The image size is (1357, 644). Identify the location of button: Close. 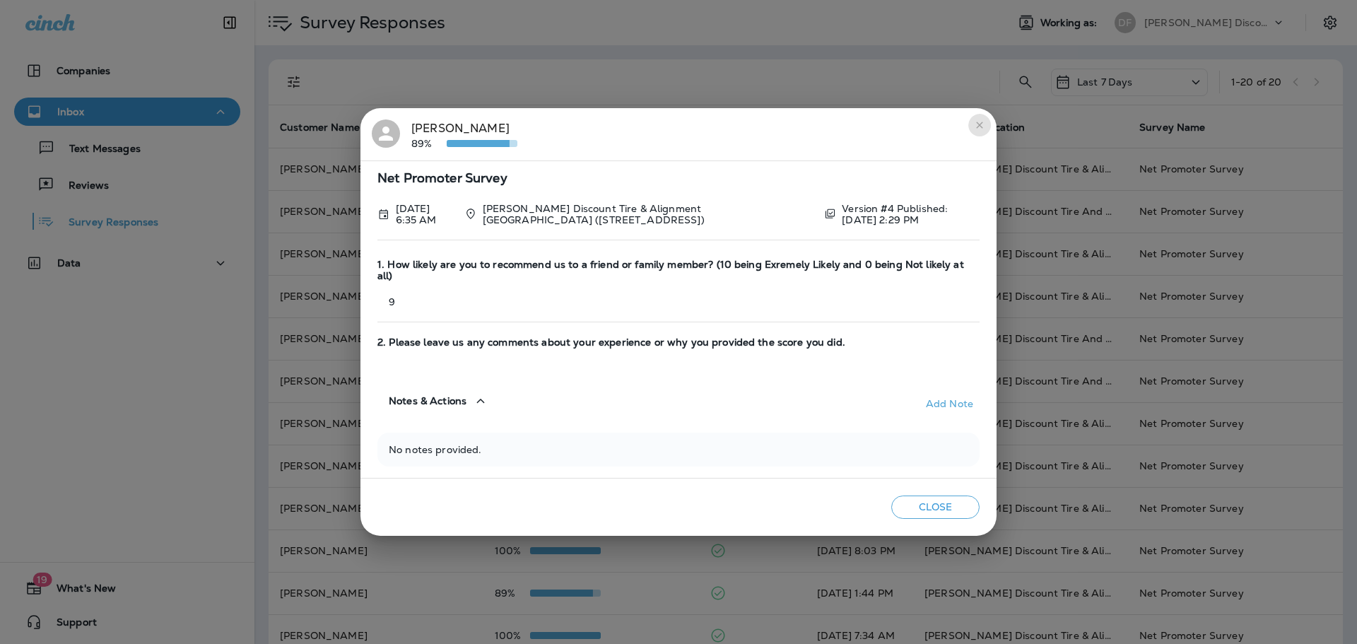
(935, 507).